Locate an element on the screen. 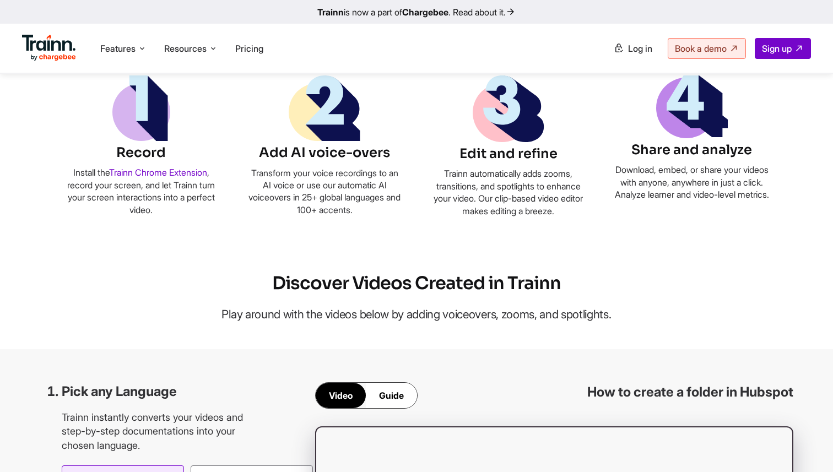 This screenshot has height=472, width=833. div: Chat Widget is located at coordinates (805, 446).